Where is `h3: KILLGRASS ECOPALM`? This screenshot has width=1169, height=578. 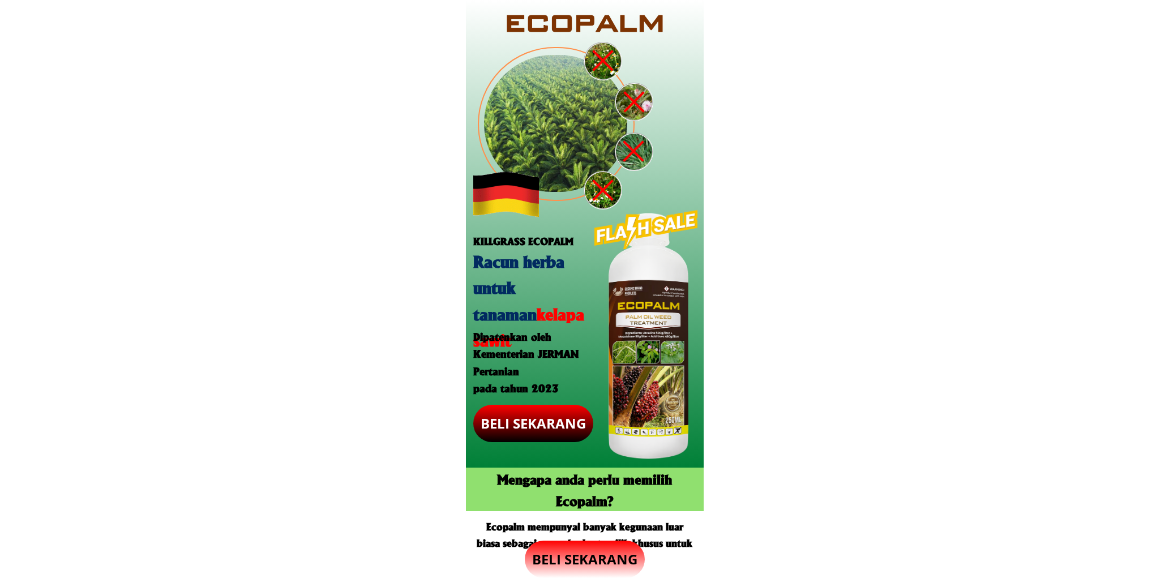
h3: KILLGRASS ECOPALM is located at coordinates (530, 241).